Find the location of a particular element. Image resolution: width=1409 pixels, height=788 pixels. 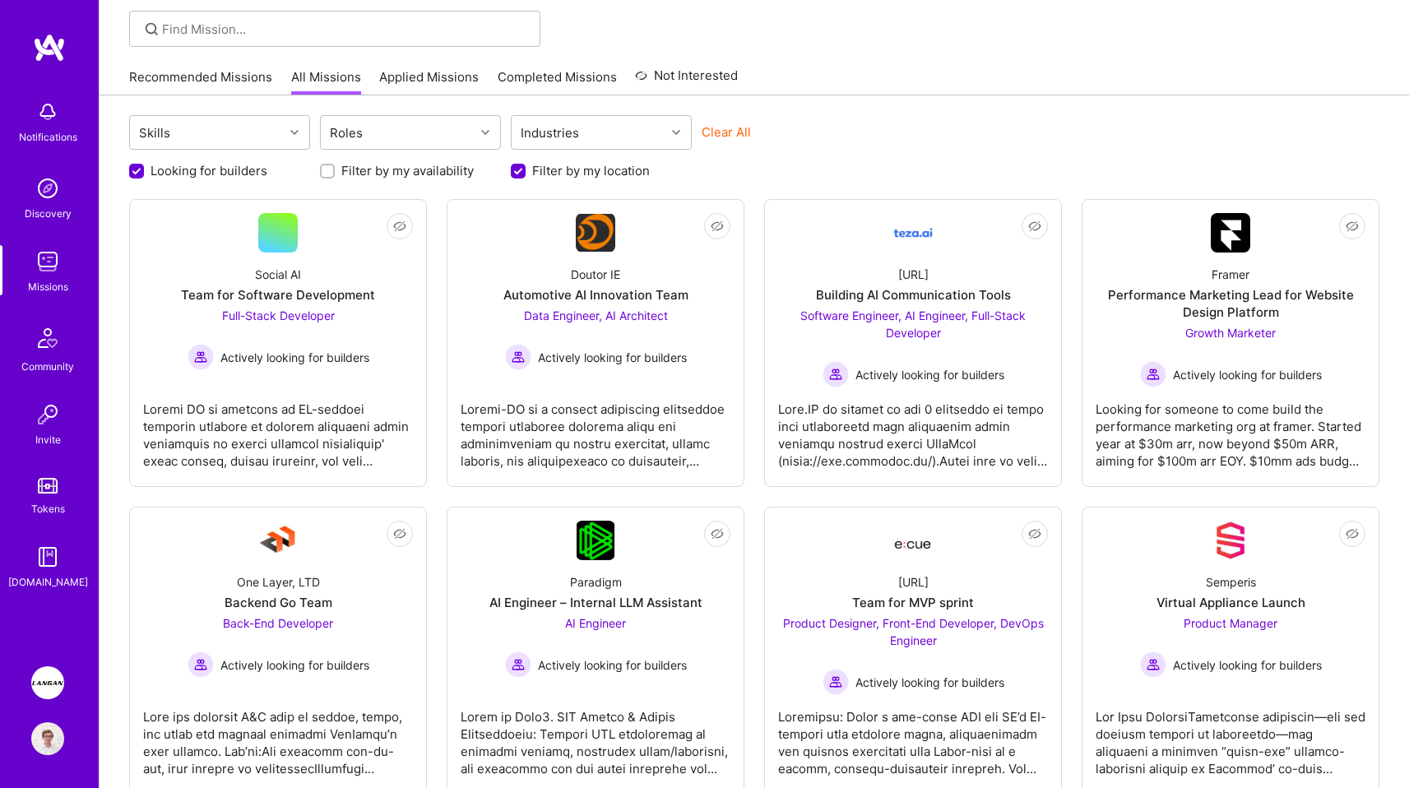

div: Looking for someone to come build the performance marketing org at framer. Started year at $30m a... is located at coordinates (1230, 428).